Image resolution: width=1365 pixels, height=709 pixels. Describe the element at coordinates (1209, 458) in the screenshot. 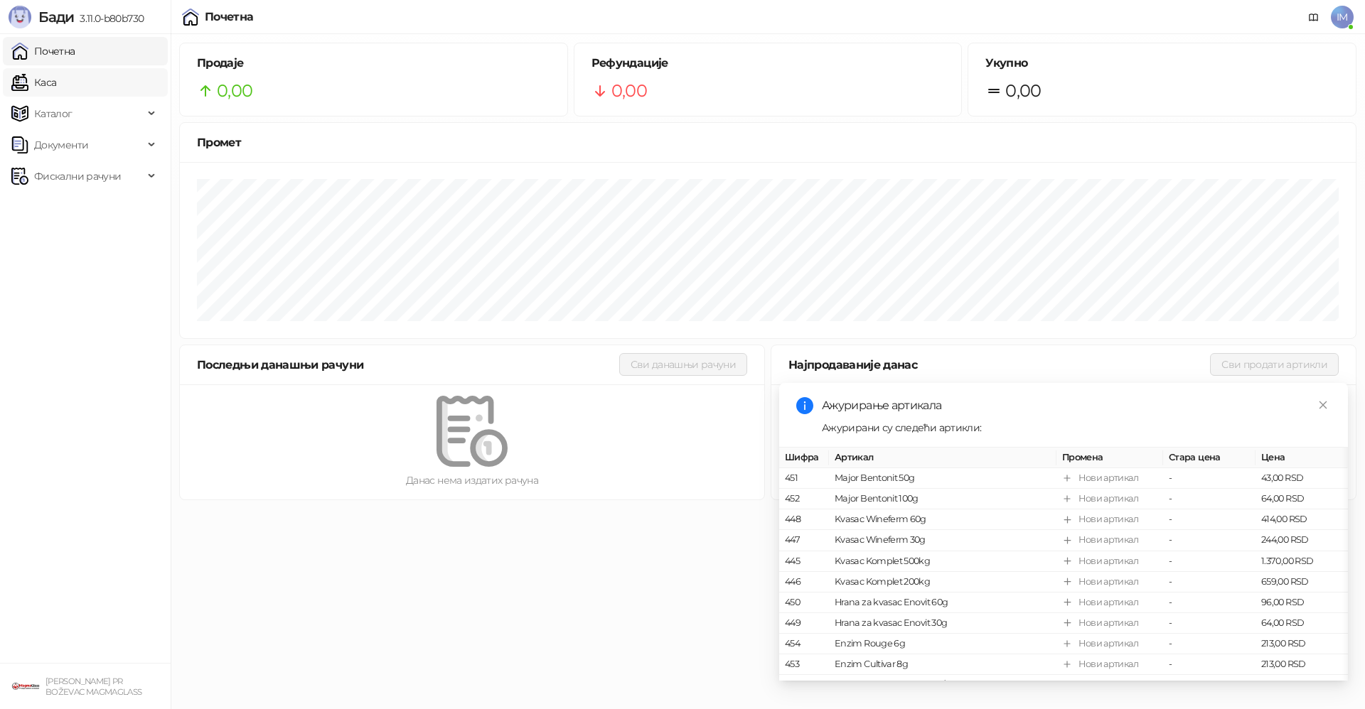

I see `th: Стара цена` at that location.